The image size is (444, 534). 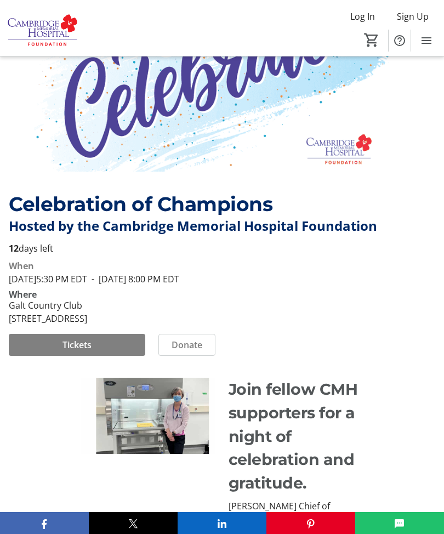 What do you see at coordinates (43, 28) in the screenshot?
I see `img: Cambridge Memorial Hospital Foundation's Logo` at bounding box center [43, 28].